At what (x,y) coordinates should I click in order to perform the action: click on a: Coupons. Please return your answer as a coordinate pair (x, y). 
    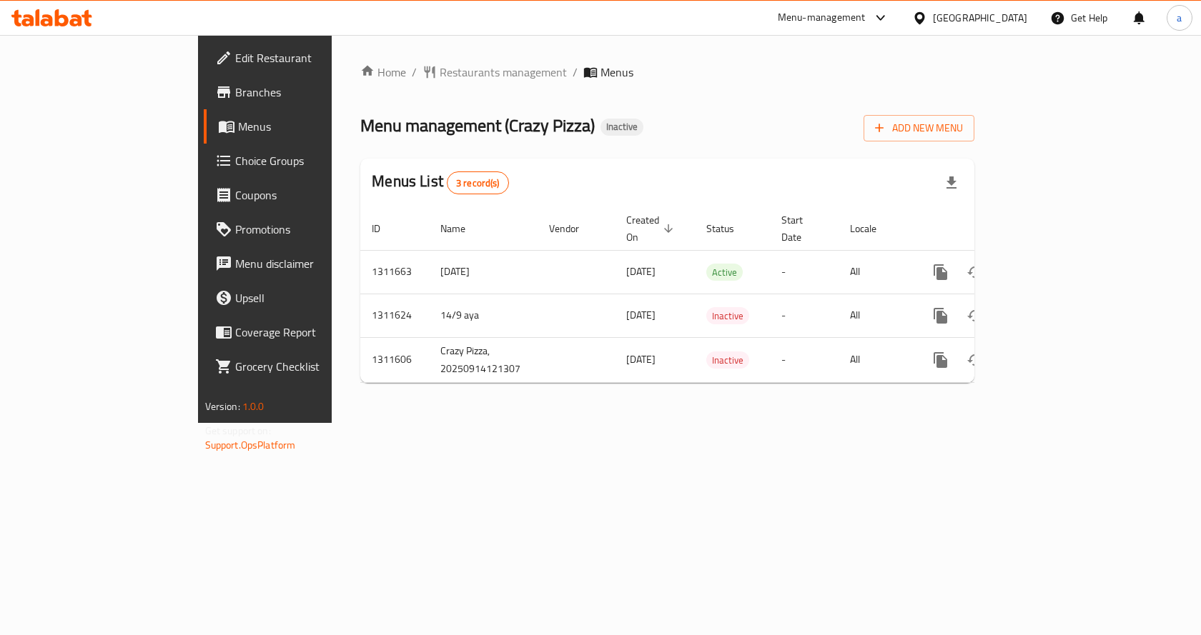
    Looking at the image, I should click on (301, 195).